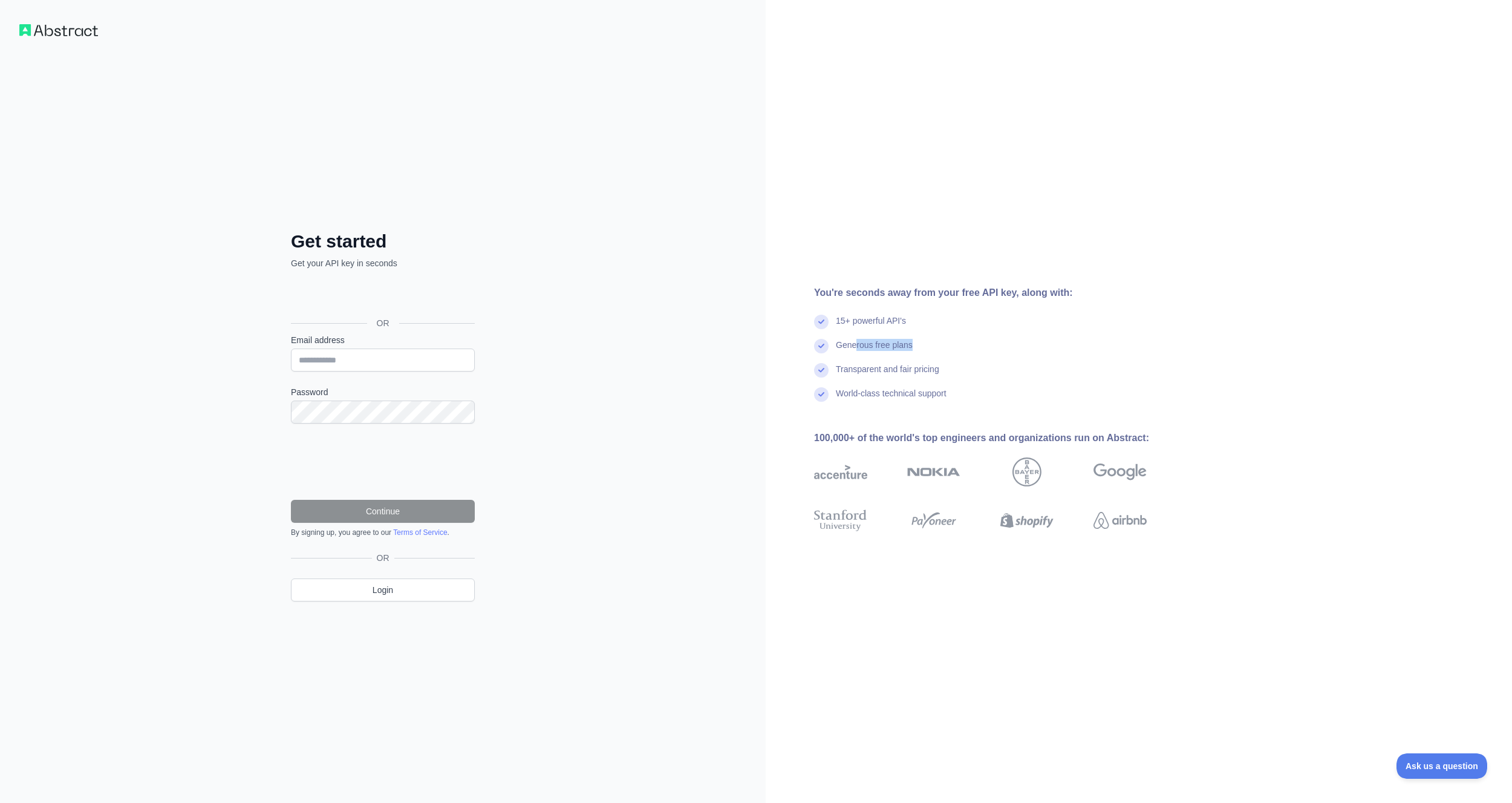 The width and height of the screenshot is (1512, 803). I want to click on img: nokia, so click(934, 472).